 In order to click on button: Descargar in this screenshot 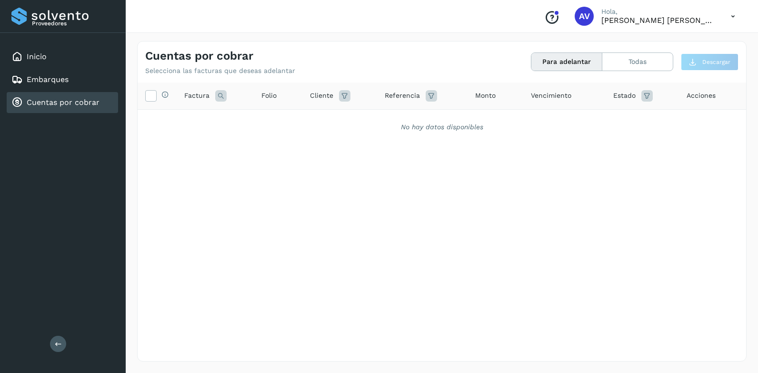, I will do `click(710, 62)`.